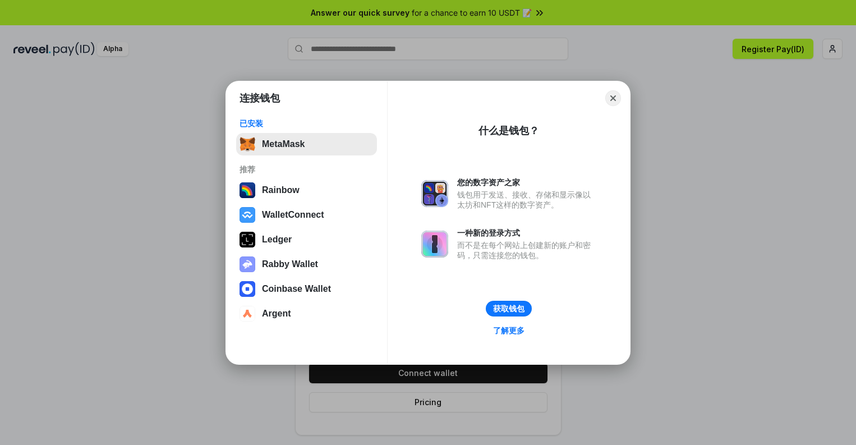  What do you see at coordinates (509, 330) in the screenshot?
I see `div: 了解更多` at bounding box center [509, 330].